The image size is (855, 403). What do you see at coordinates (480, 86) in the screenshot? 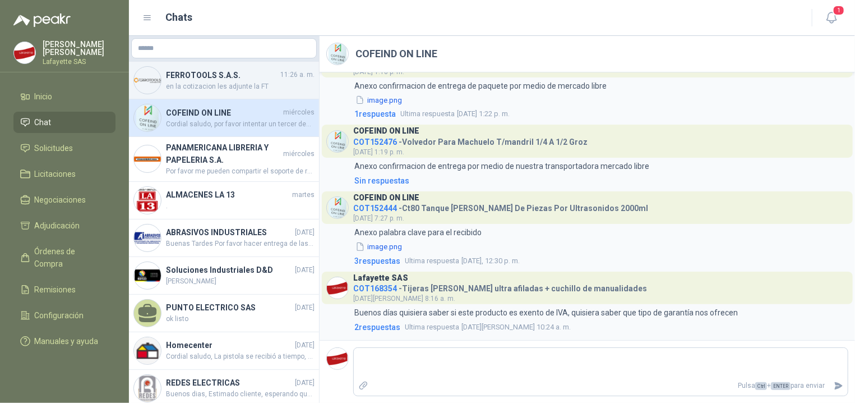
I see `p: Anexo confirmacion de entrega de paquete por medio de mercado libre` at bounding box center [480, 86].